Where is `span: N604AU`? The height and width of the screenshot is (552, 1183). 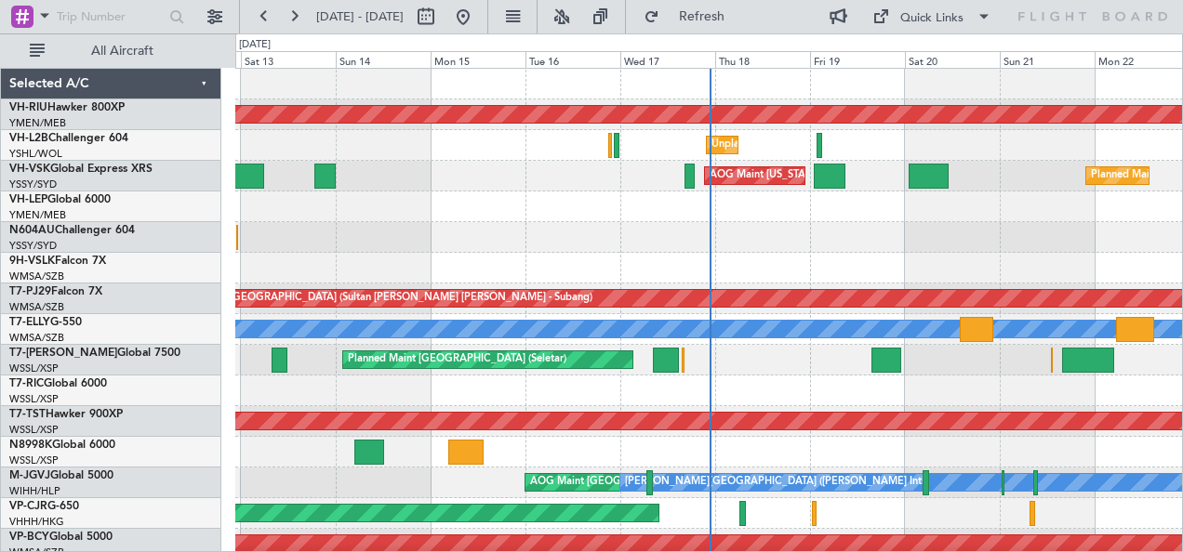
span: N604AU is located at coordinates (32, 231).